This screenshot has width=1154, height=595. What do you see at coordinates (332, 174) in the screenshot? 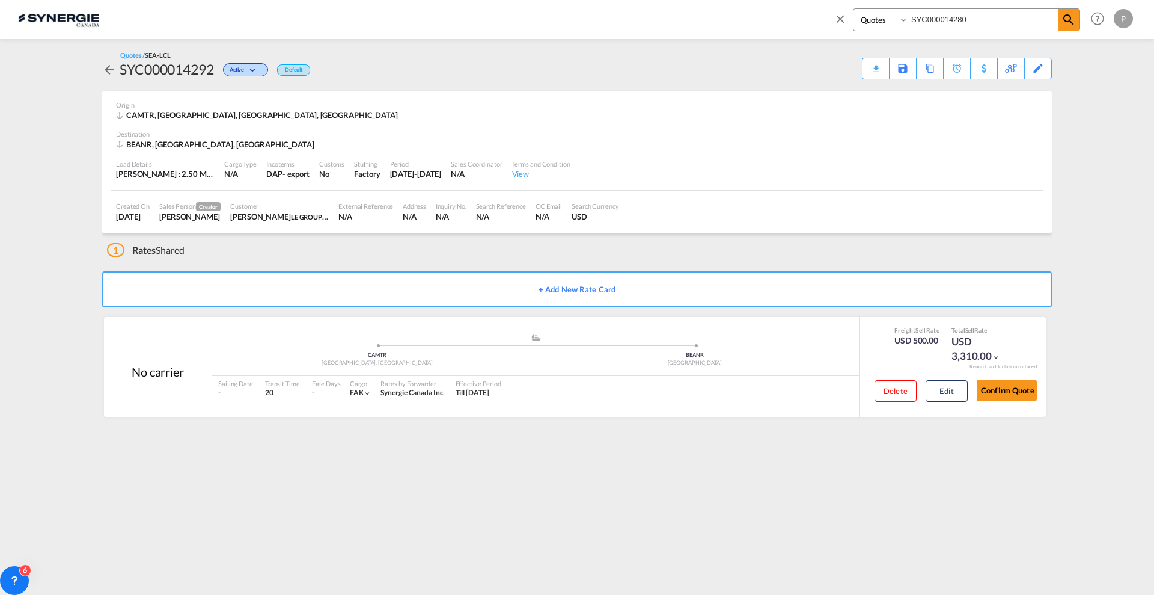
I see `div: No` at bounding box center [332, 174].